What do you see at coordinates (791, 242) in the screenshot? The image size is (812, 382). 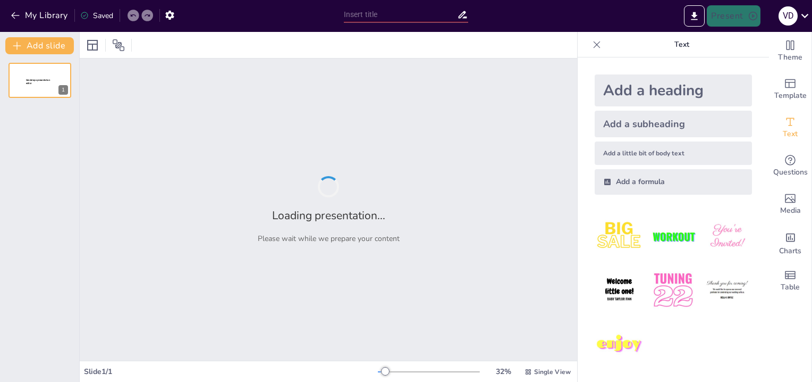 I see `div: Add charts and graphs` at bounding box center [791, 242].